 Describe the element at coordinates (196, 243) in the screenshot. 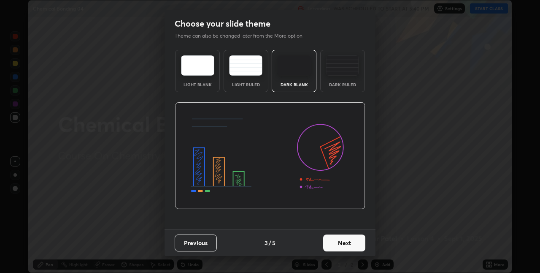

I see `button: Previous` at that location.